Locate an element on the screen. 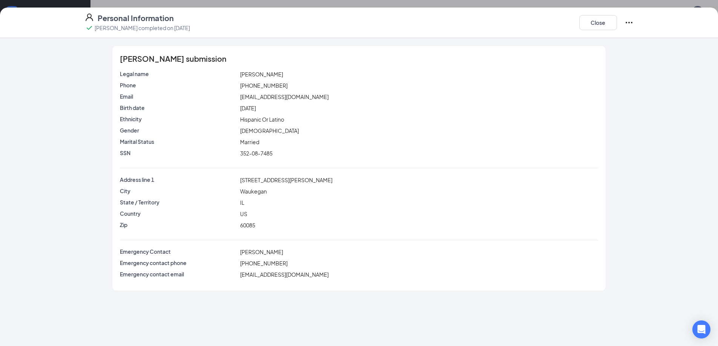  p: Emergency contact phone is located at coordinates (178, 263).